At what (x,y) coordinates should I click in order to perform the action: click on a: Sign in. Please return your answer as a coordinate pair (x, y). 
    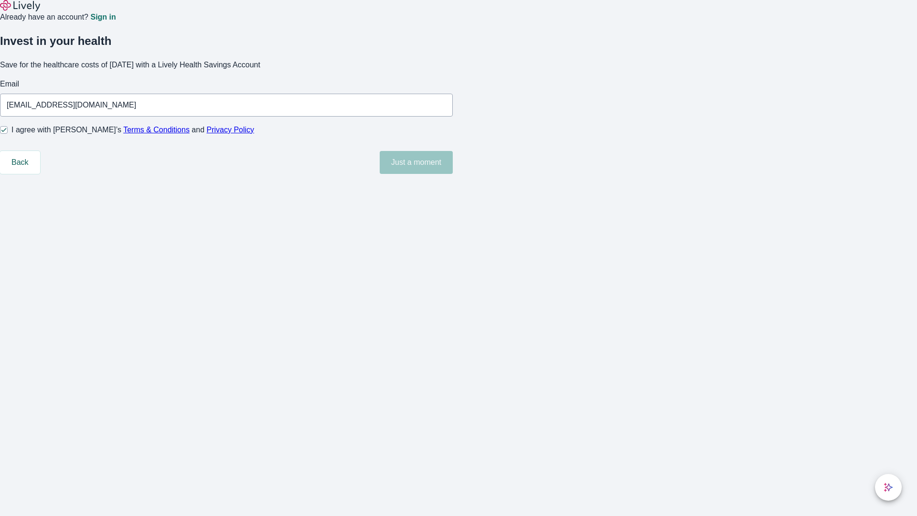
    Looking at the image, I should click on (103, 17).